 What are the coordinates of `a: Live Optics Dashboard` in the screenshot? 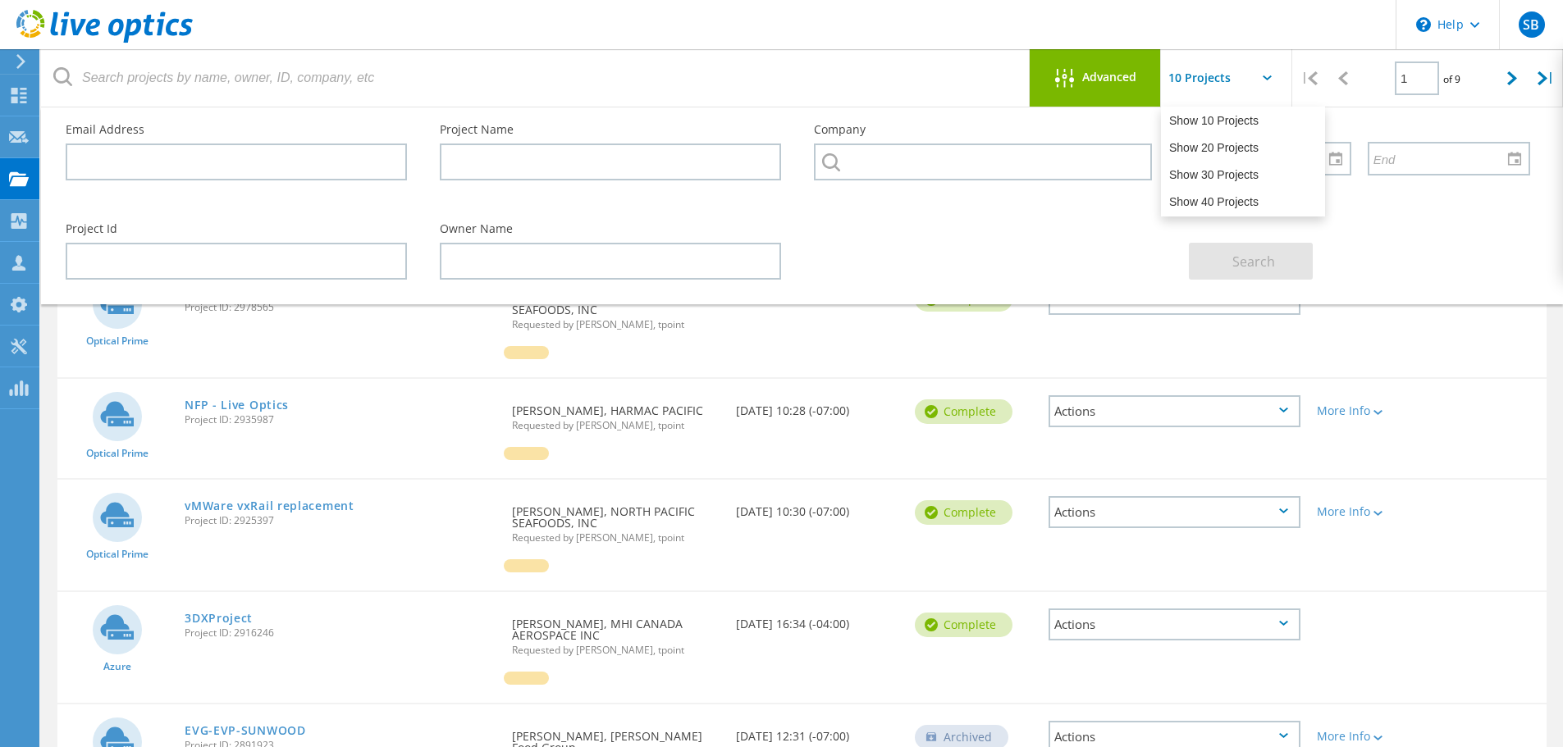 It's located at (104, 40).